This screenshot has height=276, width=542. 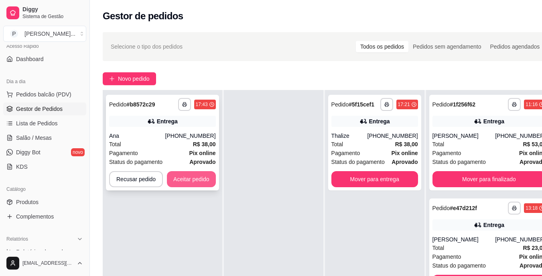 I want to click on span: Dashboard, so click(x=30, y=59).